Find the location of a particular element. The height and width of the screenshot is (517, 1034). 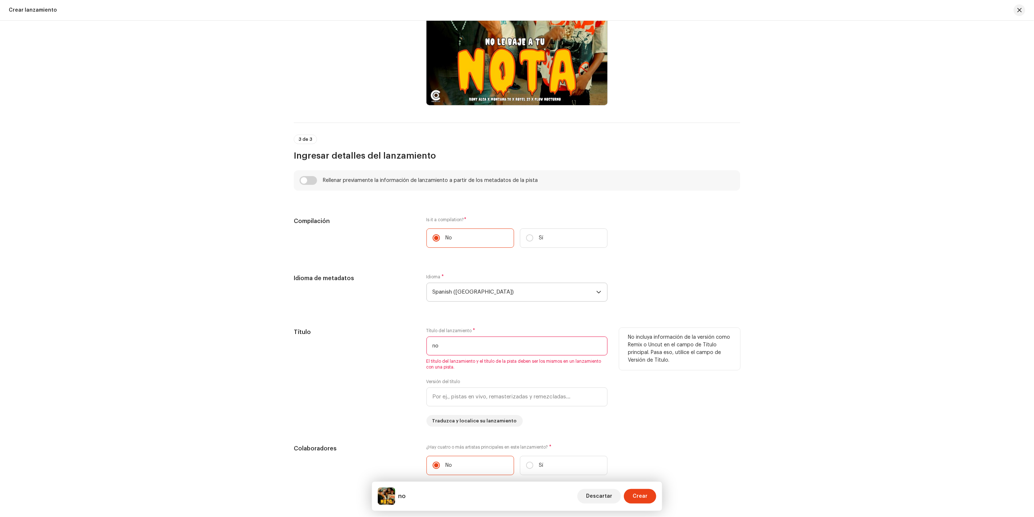

div: dropdown trigger is located at coordinates (599, 292).